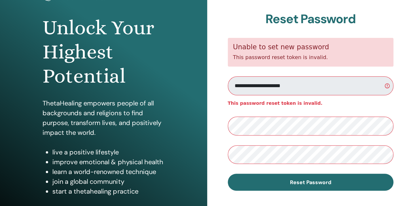  I want to click on li: learn a world-renowned technique, so click(108, 172).